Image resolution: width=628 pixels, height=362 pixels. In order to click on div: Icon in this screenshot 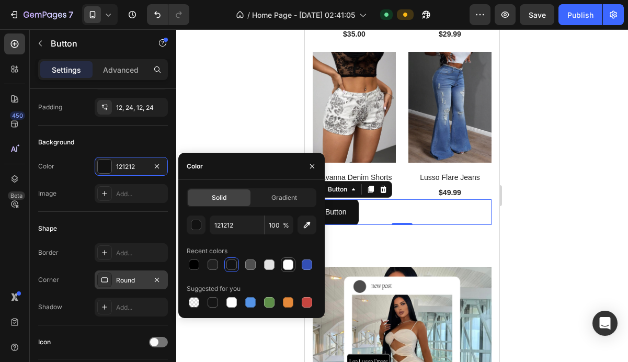, I will do `click(44, 342)`.